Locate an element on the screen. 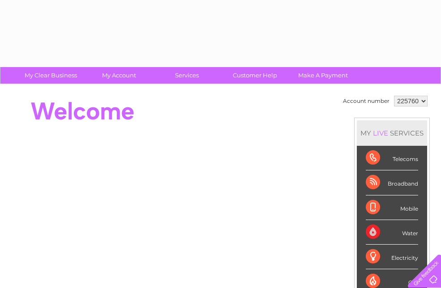 The width and height of the screenshot is (441, 288). td: Account number is located at coordinates (366, 101).